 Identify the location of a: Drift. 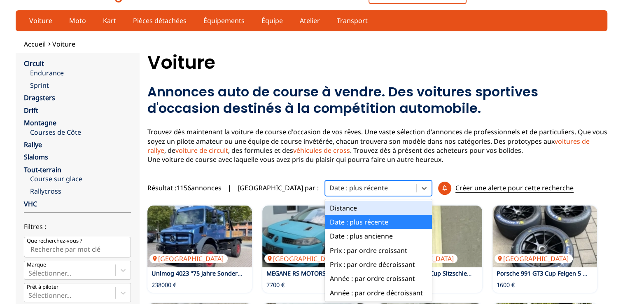
(31, 110).